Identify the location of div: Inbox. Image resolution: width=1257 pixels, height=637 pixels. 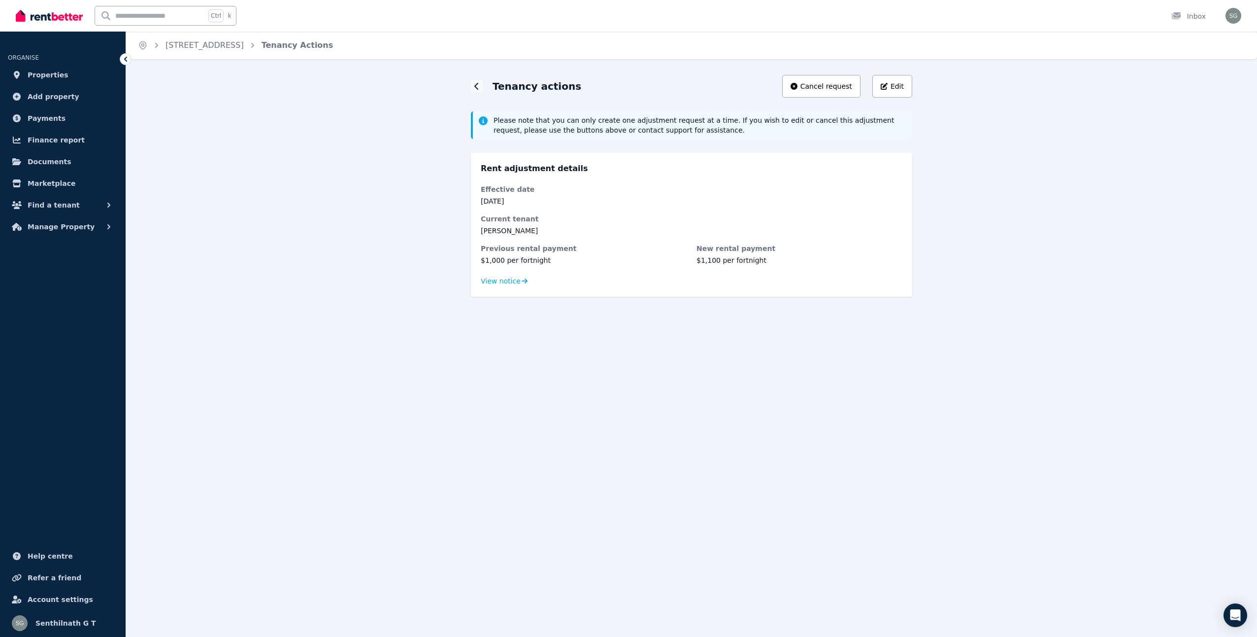
(1189, 16).